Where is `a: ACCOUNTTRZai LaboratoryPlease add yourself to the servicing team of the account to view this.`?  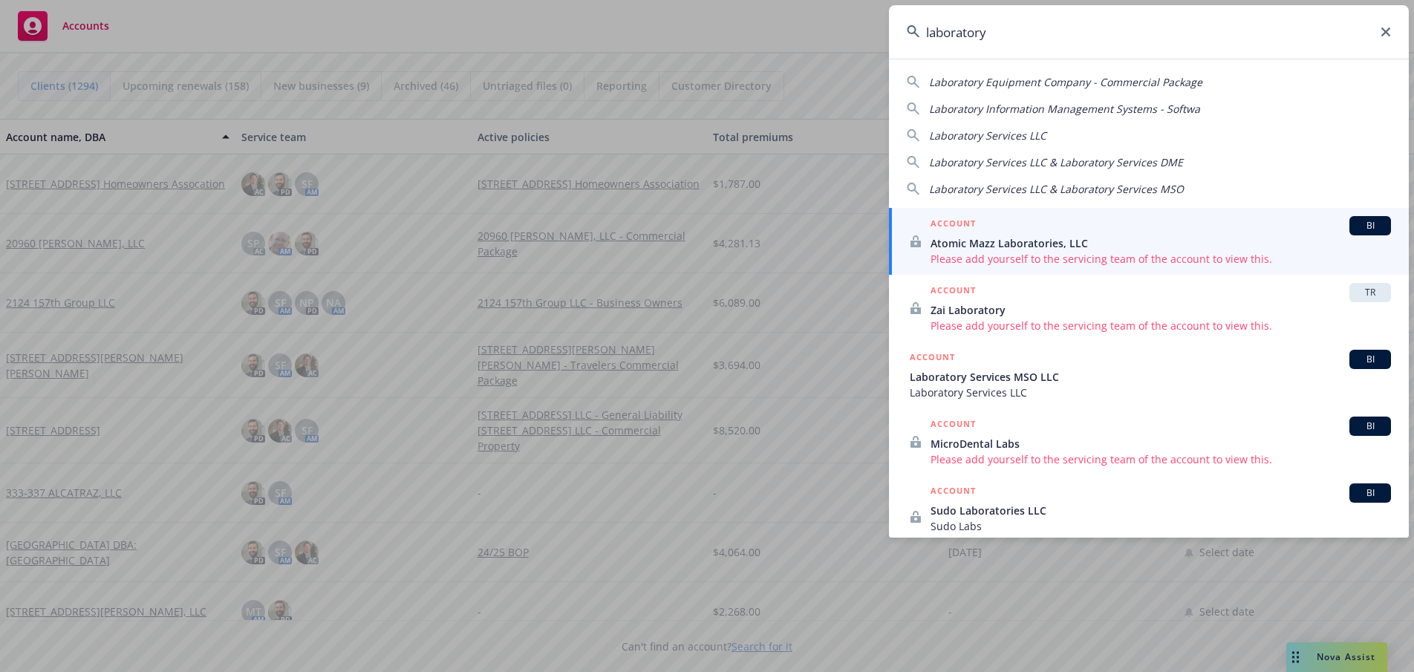 a: ACCOUNTTRZai LaboratoryPlease add yourself to the servicing team of the account to view this. is located at coordinates (1149, 308).